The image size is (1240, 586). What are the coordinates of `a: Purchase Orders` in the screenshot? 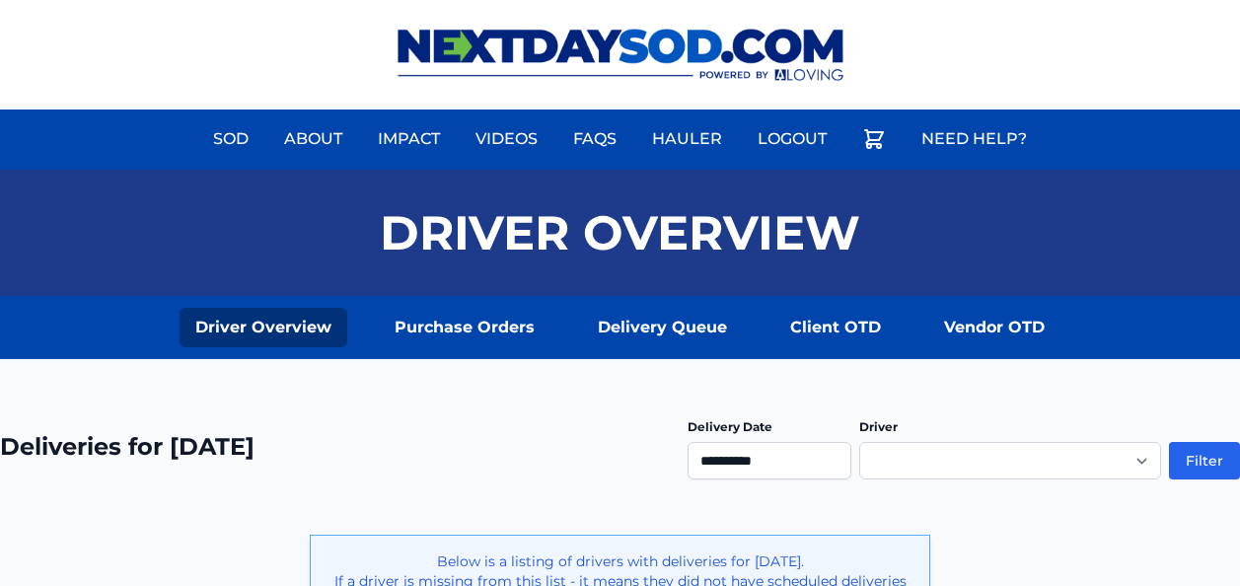 It's located at (465, 327).